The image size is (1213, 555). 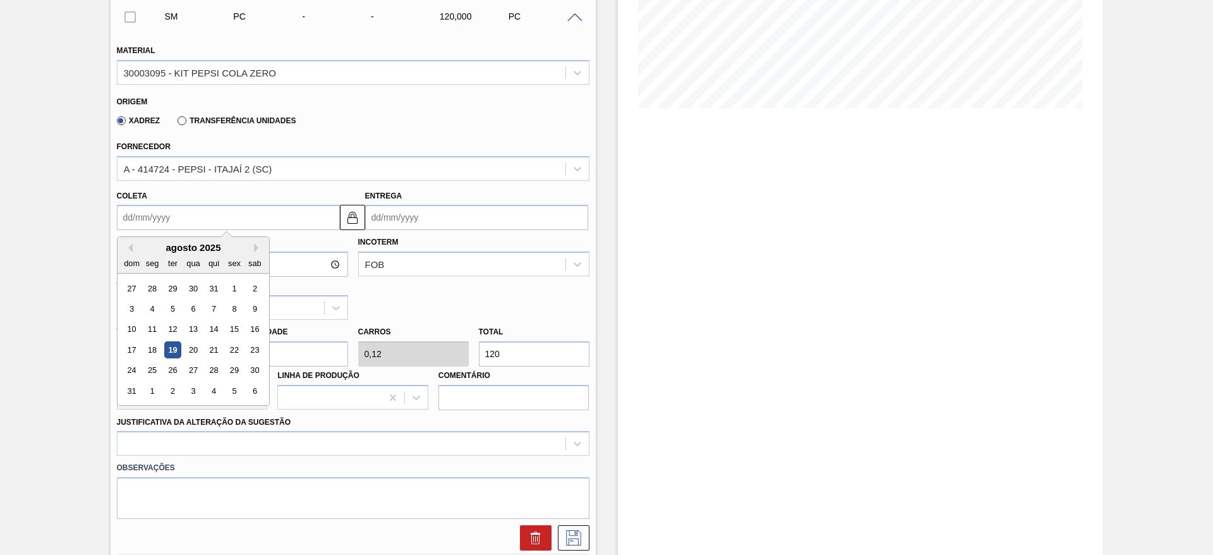 What do you see at coordinates (234, 370) in the screenshot?
I see `div: Choose sexta-feira, 29 de agosto de 2025` at bounding box center [234, 370].